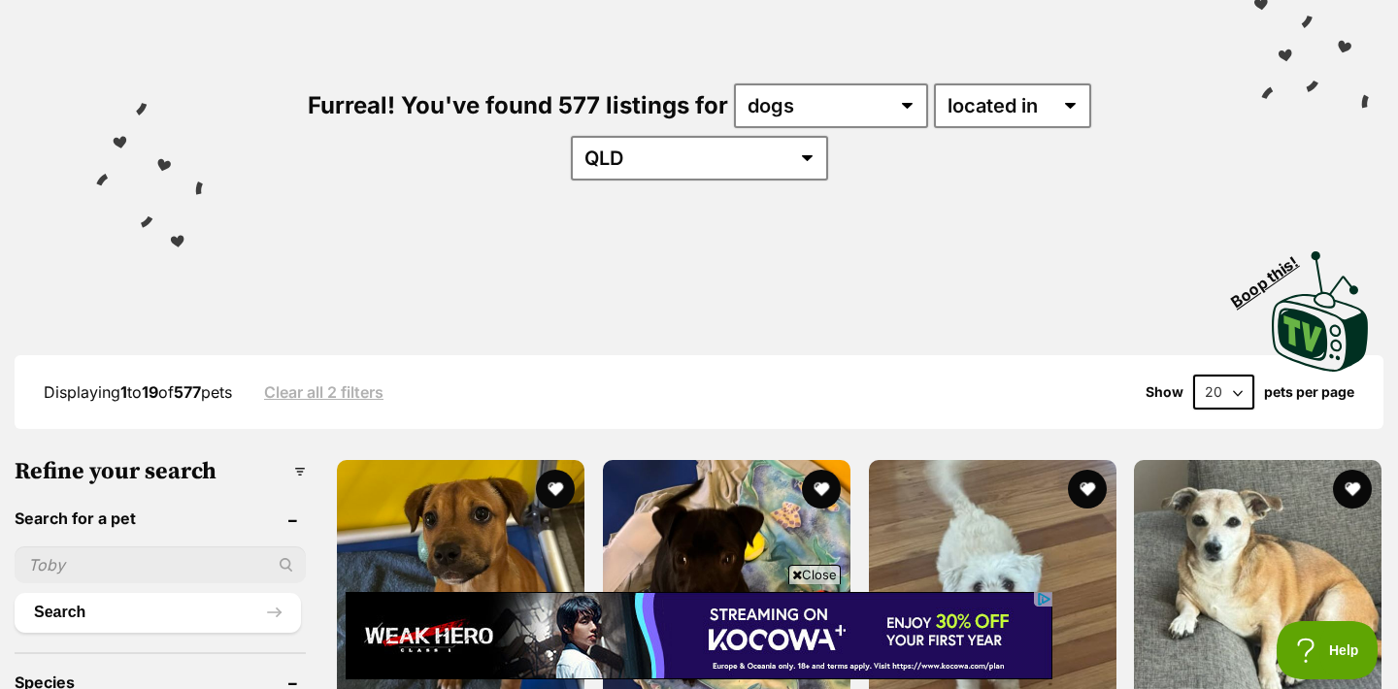 Image resolution: width=1398 pixels, height=689 pixels. I want to click on a: Boop this!, so click(1320, 305).